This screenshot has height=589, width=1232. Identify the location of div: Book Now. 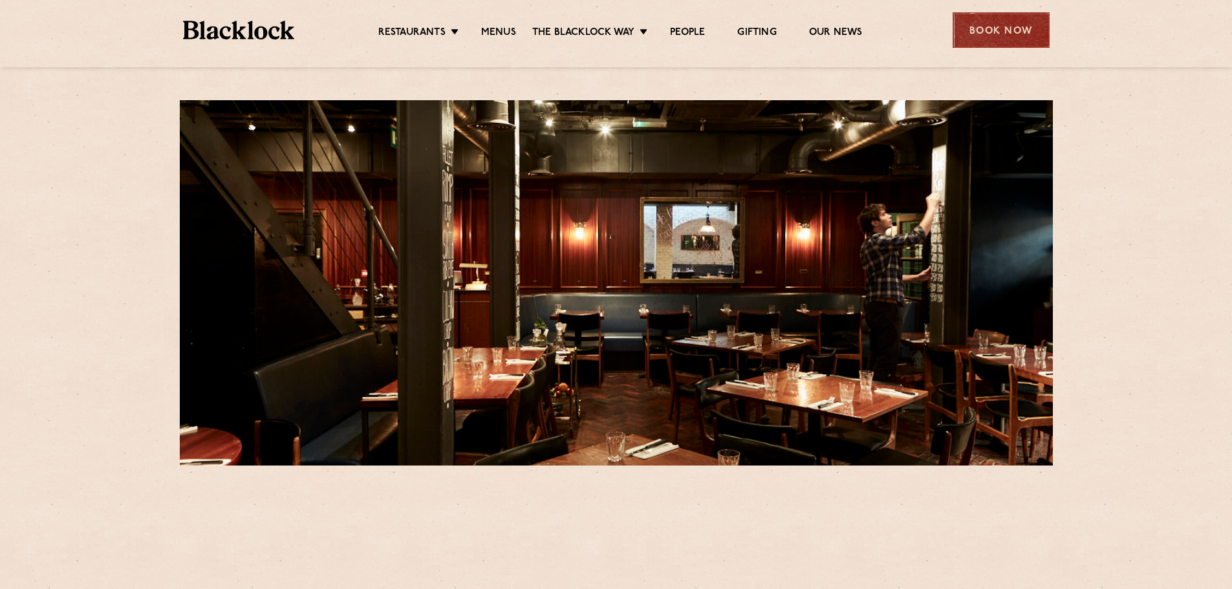
(1001, 30).